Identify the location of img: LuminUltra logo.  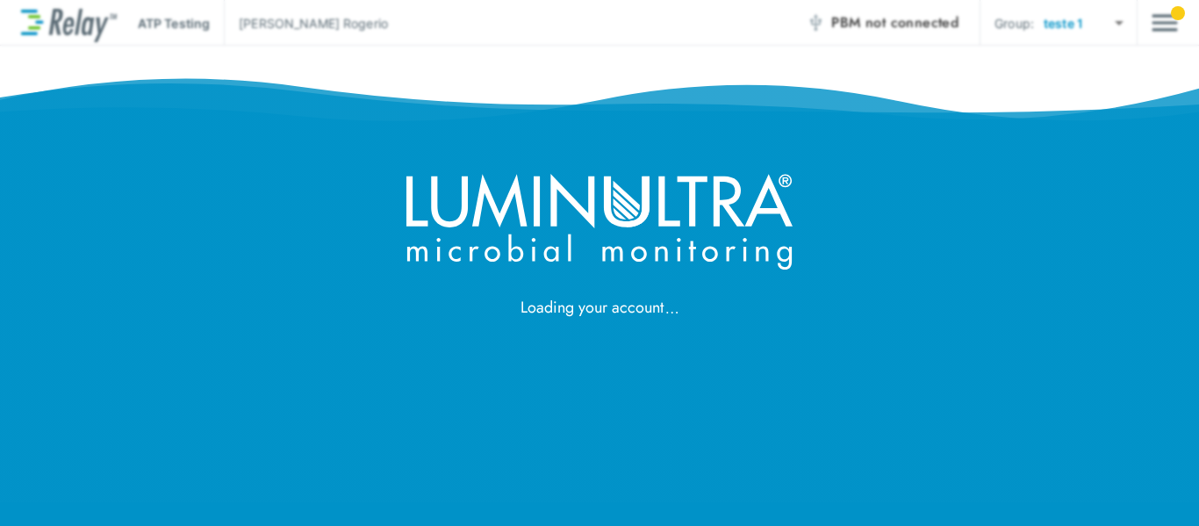
(600, 221).